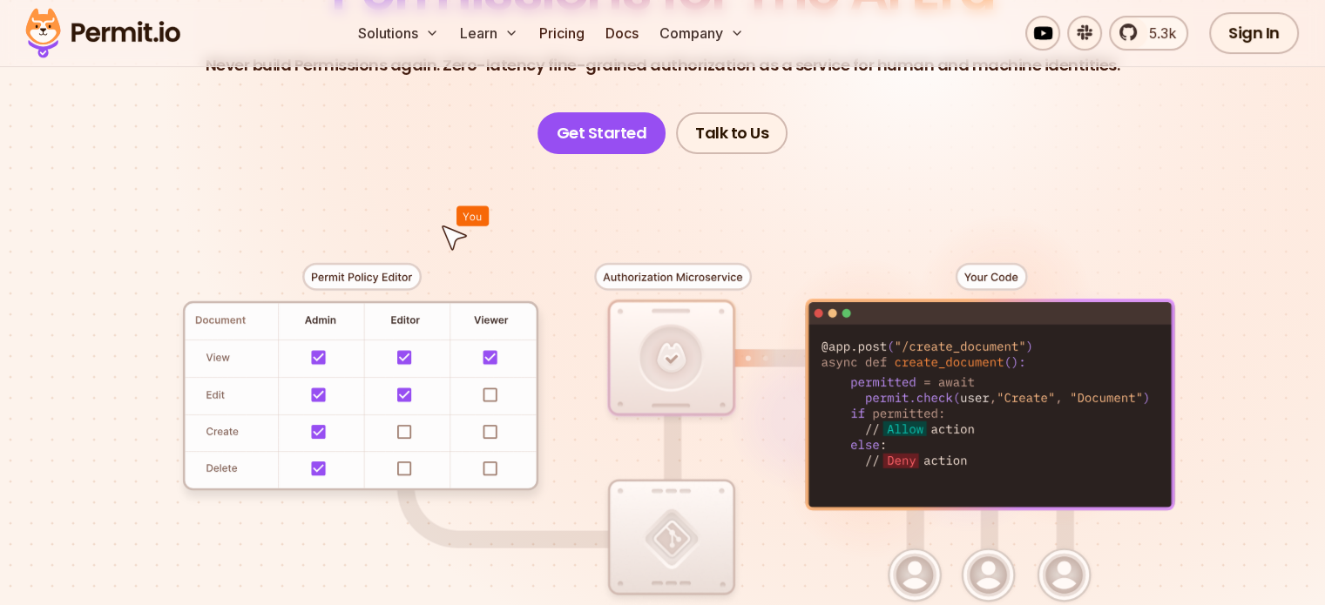 This screenshot has height=605, width=1325. What do you see at coordinates (398, 33) in the screenshot?
I see `button: Solutions` at bounding box center [398, 33].